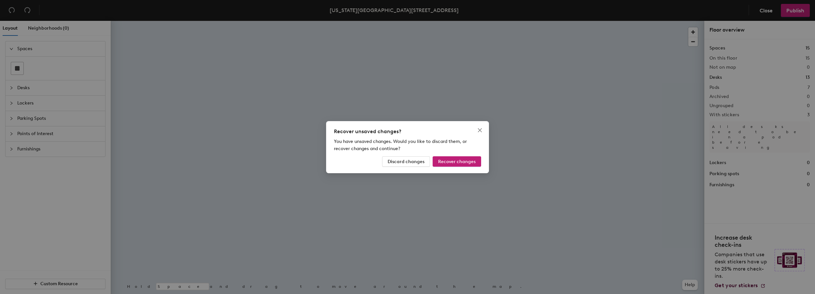 The width and height of the screenshot is (815, 294). Describe the element at coordinates (456, 161) in the screenshot. I see `span: Recover changes` at that location.